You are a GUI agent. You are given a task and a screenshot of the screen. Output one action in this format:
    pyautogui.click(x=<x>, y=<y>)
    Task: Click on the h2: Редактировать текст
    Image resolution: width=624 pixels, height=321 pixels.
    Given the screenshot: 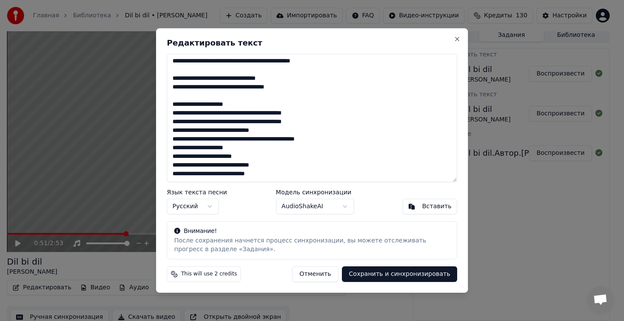 What is the action you would take?
    pyautogui.click(x=312, y=43)
    